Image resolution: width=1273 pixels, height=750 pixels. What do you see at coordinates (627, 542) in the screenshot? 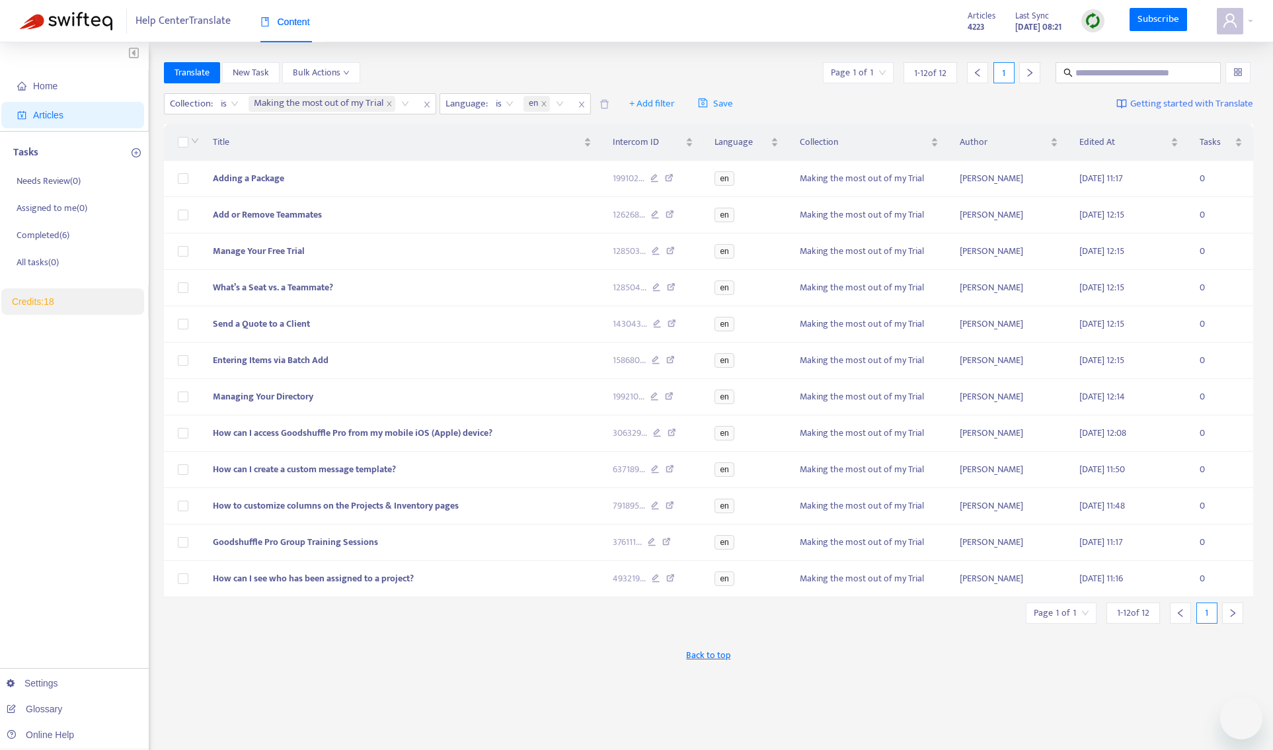
I see `span: 376111 ...` at bounding box center [627, 542].